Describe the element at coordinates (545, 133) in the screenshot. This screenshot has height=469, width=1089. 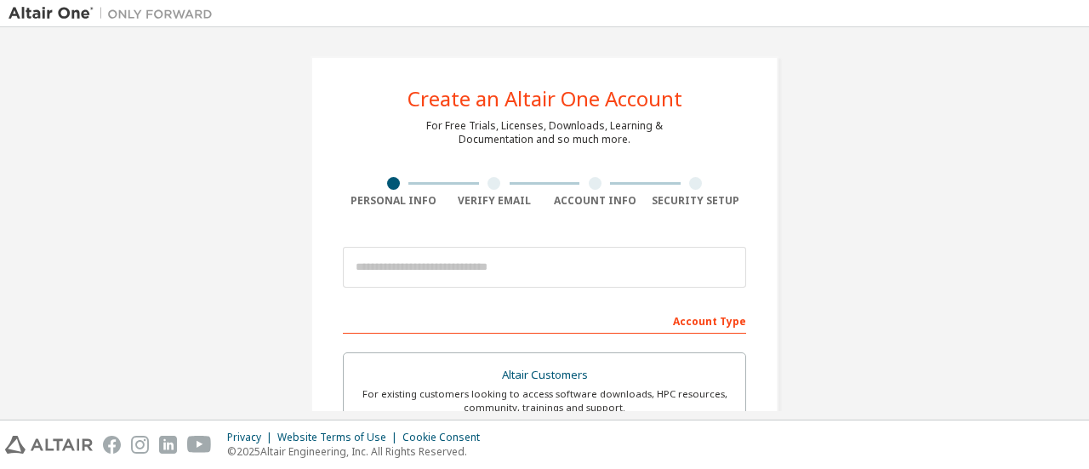
I see `div: For Free Trials, Licenses, Downloads, Learning & Documentation and so much more.` at that location.